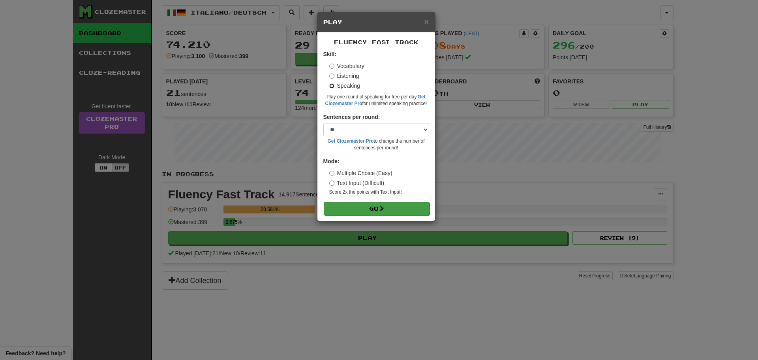  Describe the element at coordinates (352, 117) in the screenshot. I see `label: Sentences per round:` at that location.